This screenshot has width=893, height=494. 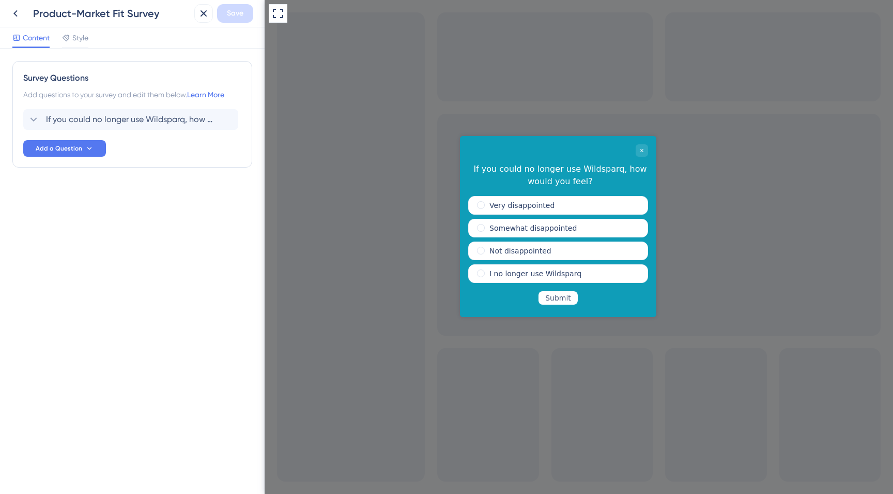 I want to click on div: Multiple choices rating, so click(x=98, y=103).